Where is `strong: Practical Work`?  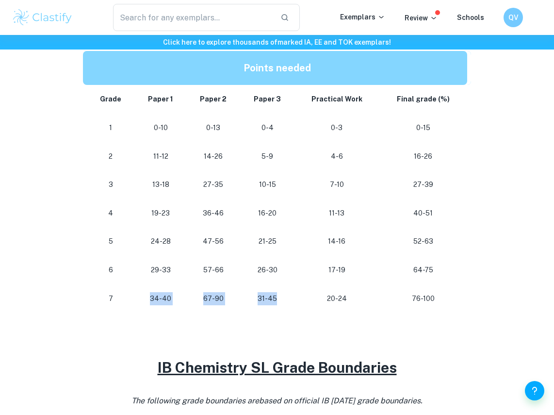 strong: Practical Work is located at coordinates (337, 99).